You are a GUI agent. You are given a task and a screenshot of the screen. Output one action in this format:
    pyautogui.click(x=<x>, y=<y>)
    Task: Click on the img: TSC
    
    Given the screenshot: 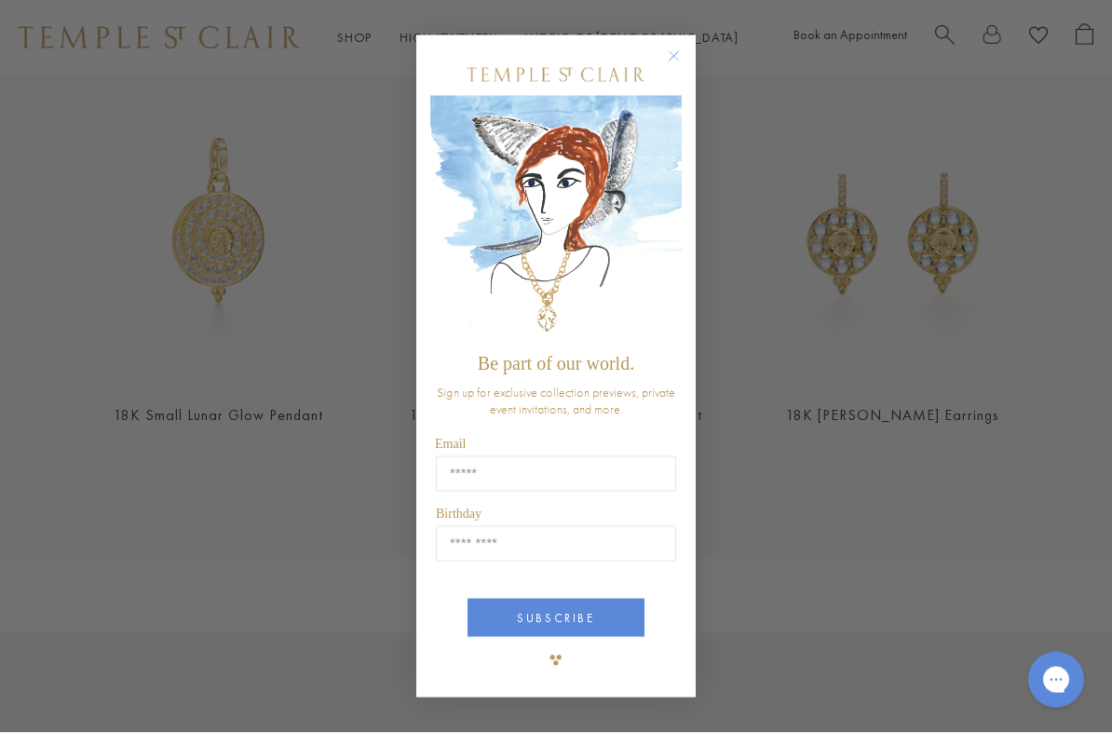 What is the action you would take?
    pyautogui.click(x=556, y=660)
    